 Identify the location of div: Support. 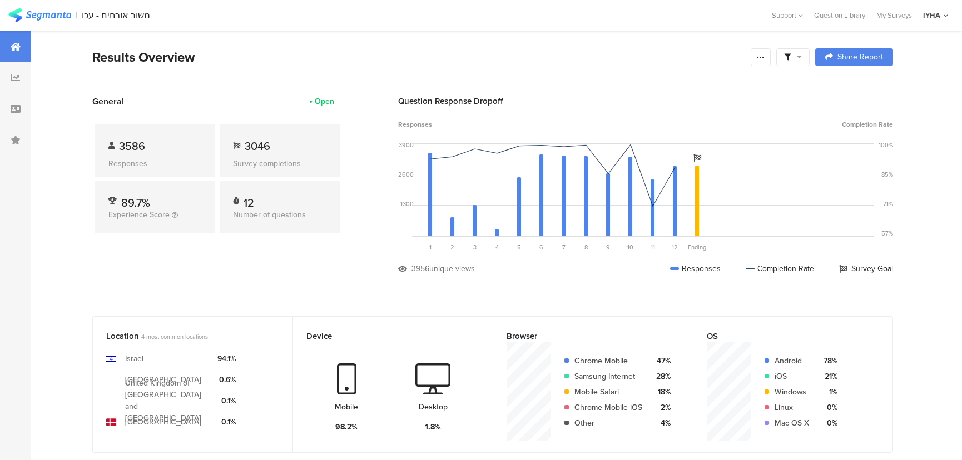
(787, 15).